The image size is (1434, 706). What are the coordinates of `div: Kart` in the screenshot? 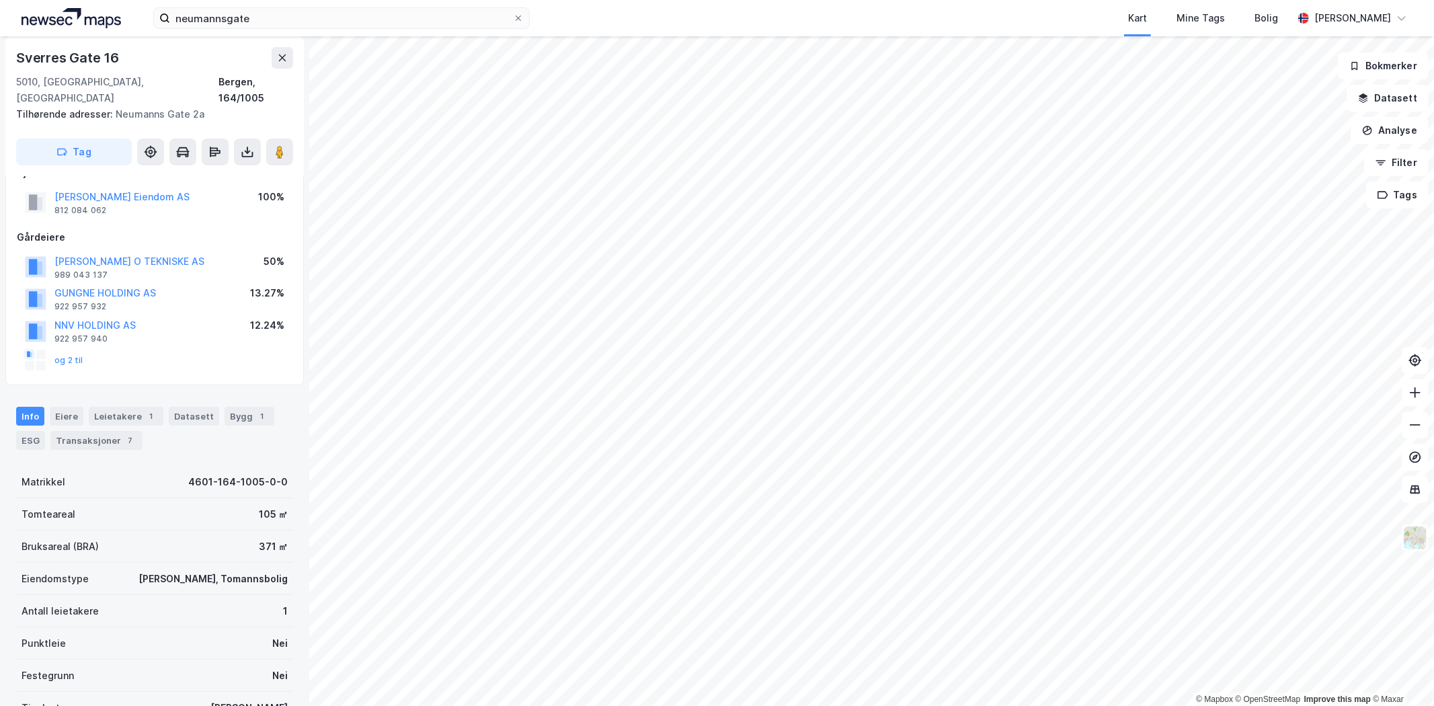 It's located at (1137, 18).